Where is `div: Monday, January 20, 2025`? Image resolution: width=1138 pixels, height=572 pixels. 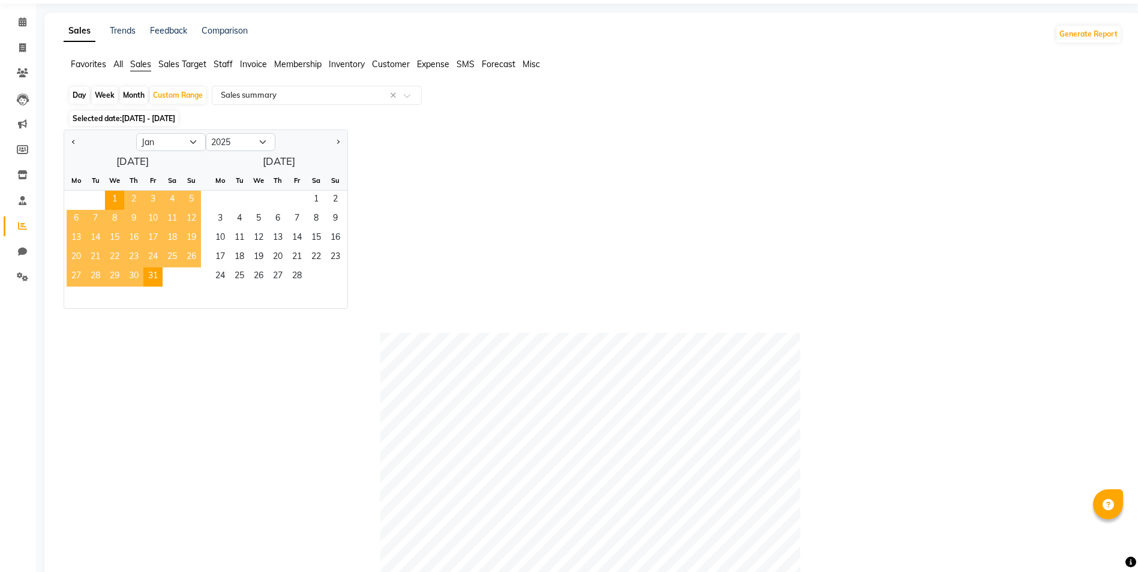
div: Monday, January 20, 2025 is located at coordinates (76, 258).